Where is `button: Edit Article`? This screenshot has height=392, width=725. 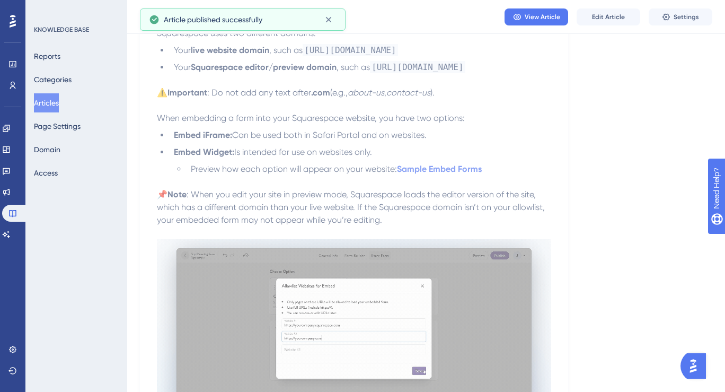 button: Edit Article is located at coordinates (609, 17).